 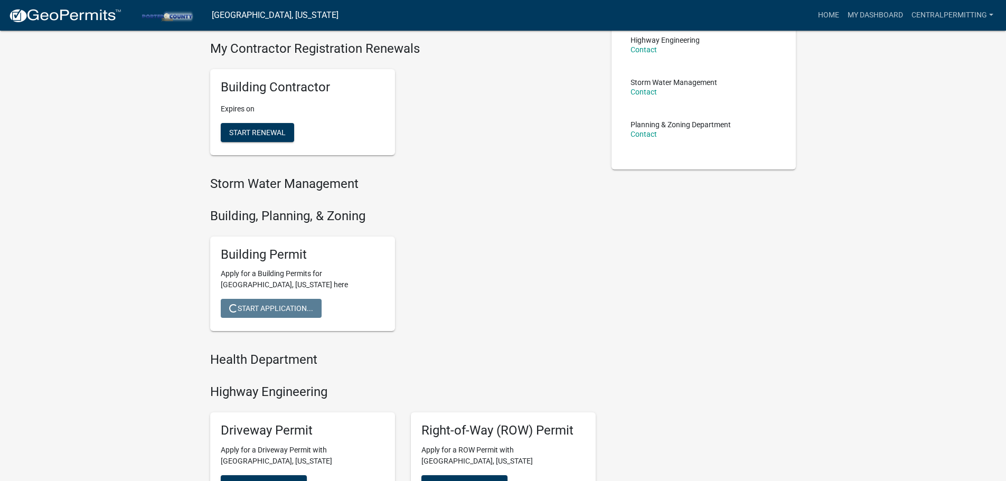 What do you see at coordinates (681, 125) in the screenshot?
I see `p: Planning & Zoning Department` at bounding box center [681, 125].